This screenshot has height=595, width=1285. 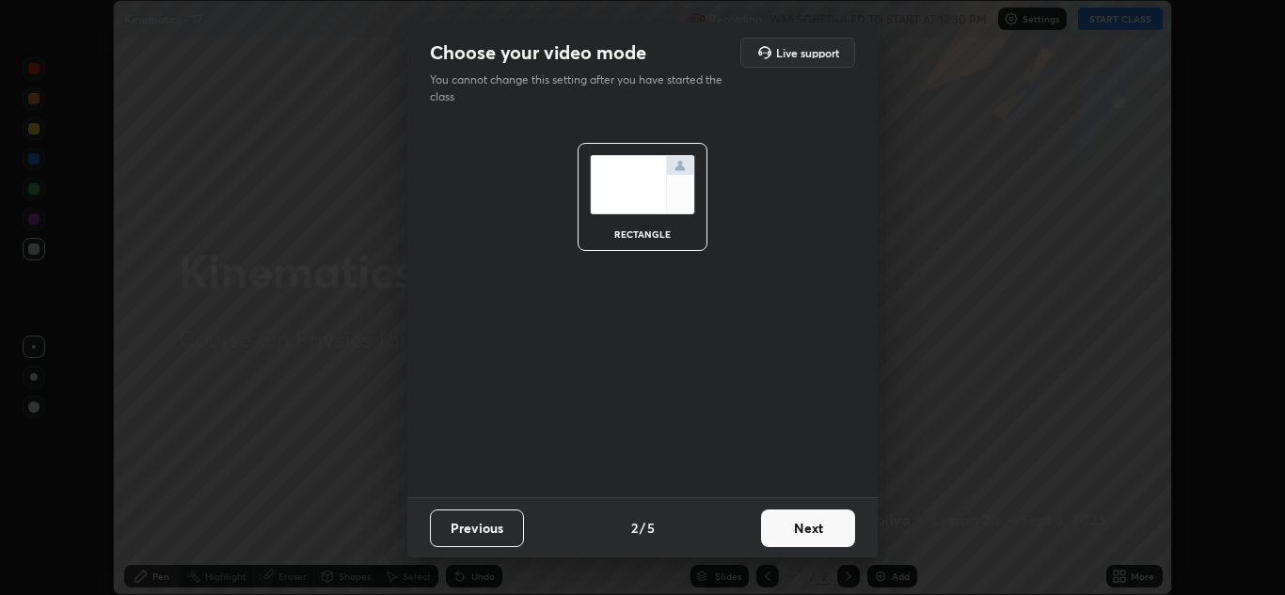 I want to click on h2: Choose your video mode, so click(x=538, y=53).